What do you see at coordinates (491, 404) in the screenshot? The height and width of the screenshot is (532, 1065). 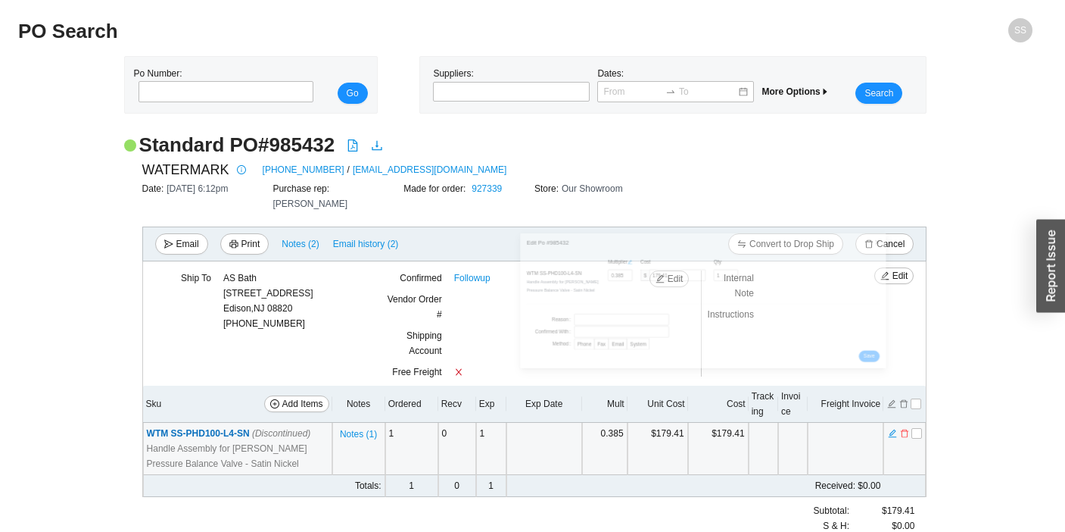 I see `th: Exp` at bounding box center [491, 404].